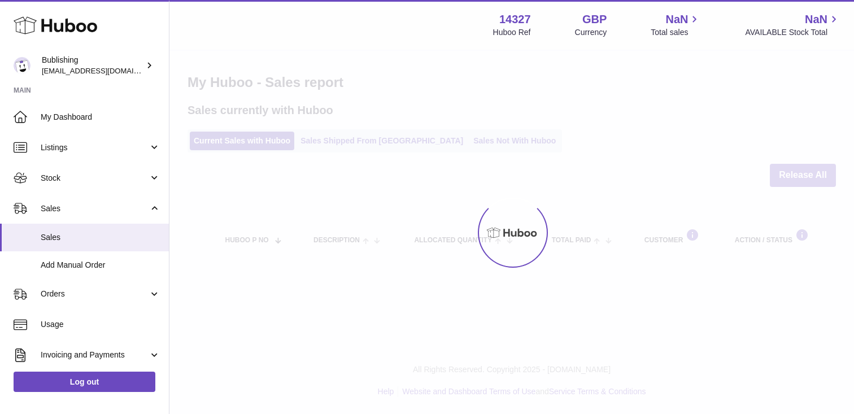  What do you see at coordinates (94, 147) in the screenshot?
I see `span: Listings` at bounding box center [94, 147].